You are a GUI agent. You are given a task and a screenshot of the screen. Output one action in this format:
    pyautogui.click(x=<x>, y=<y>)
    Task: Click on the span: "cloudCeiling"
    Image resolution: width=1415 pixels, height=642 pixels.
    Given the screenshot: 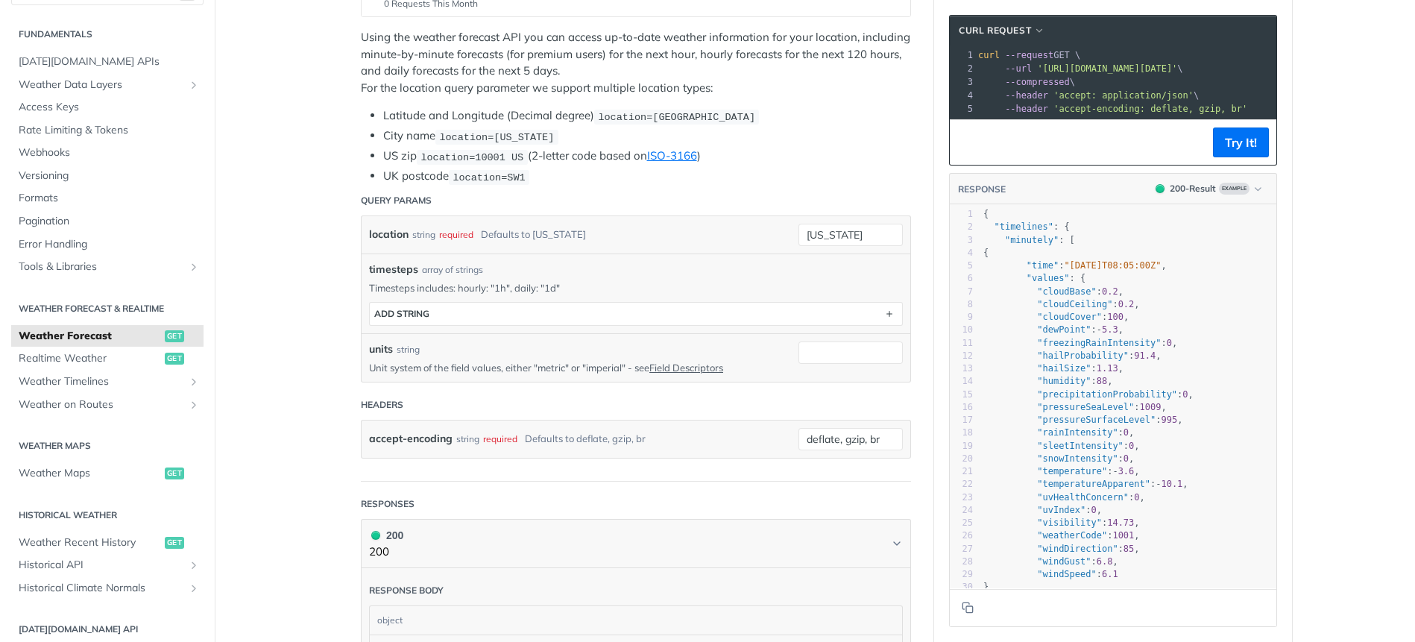 What is the action you would take?
    pyautogui.click(x=1074, y=304)
    